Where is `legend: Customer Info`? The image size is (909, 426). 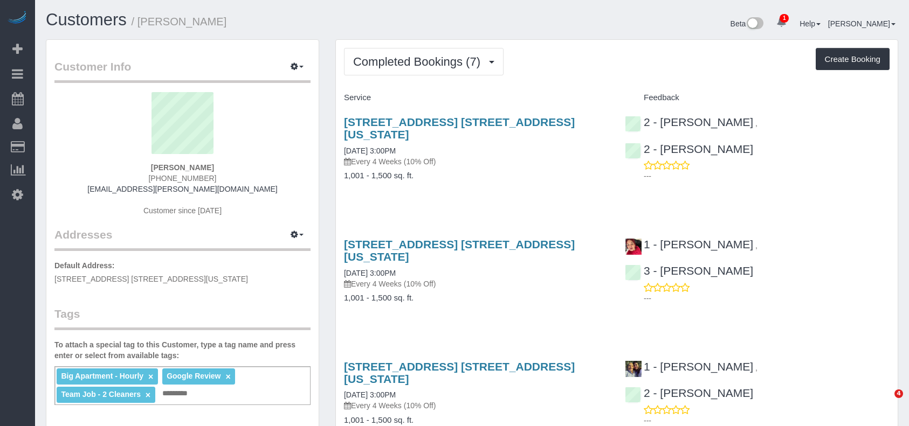 legend: Customer Info is located at coordinates (182, 71).